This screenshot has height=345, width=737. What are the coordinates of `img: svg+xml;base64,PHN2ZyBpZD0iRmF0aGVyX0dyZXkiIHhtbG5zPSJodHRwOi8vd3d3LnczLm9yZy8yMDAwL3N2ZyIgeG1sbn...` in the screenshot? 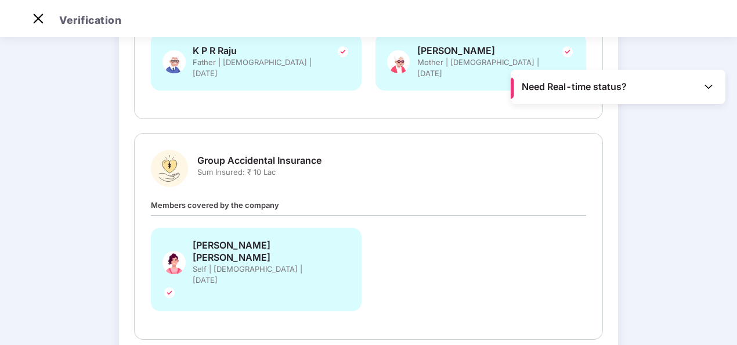 It's located at (174, 62).